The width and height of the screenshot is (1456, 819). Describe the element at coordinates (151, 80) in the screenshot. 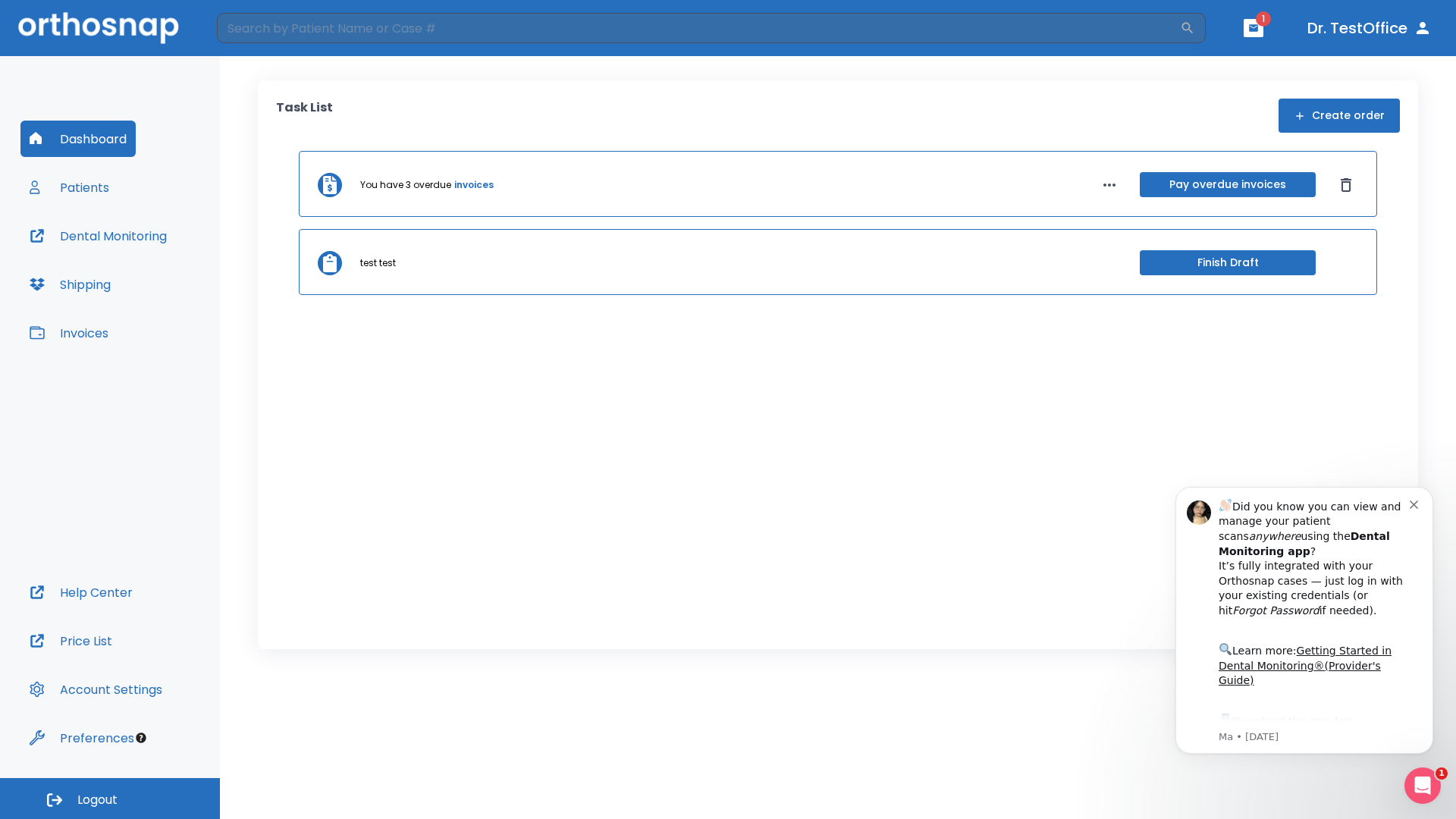

I see `b: Dental Monitoring app` at that location.